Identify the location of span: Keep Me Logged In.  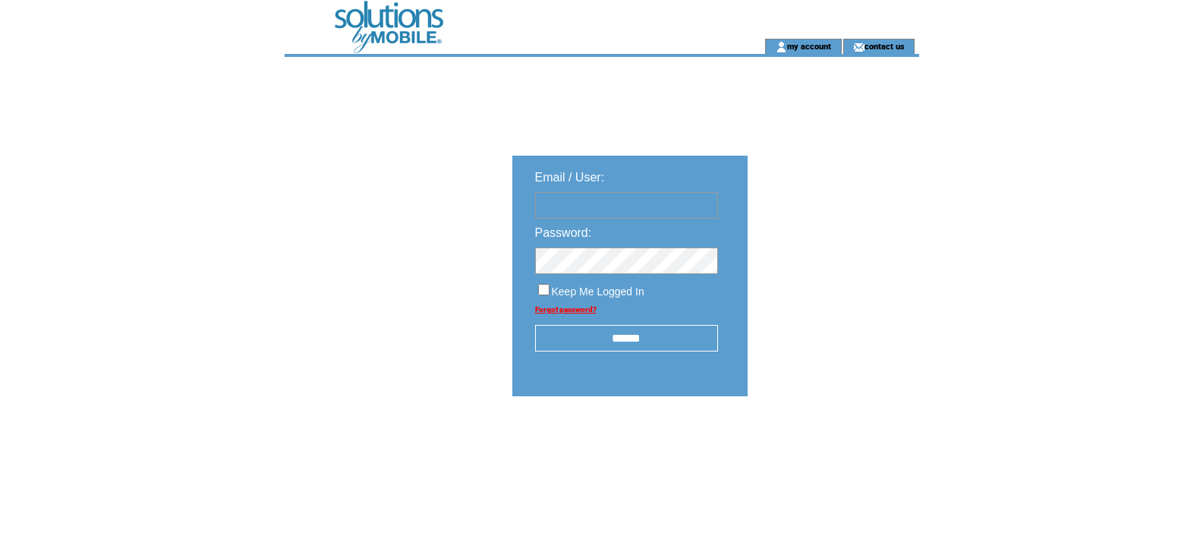
(598, 291).